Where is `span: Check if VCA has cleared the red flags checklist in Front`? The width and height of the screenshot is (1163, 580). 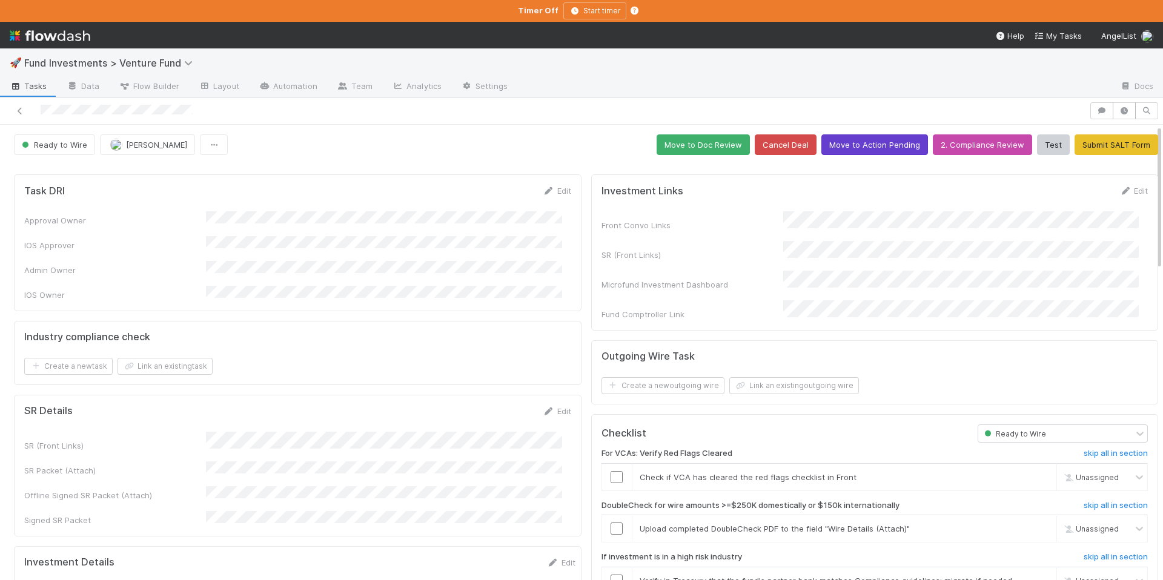
span: Check if VCA has cleared the red flags checklist in Front is located at coordinates (748, 477).